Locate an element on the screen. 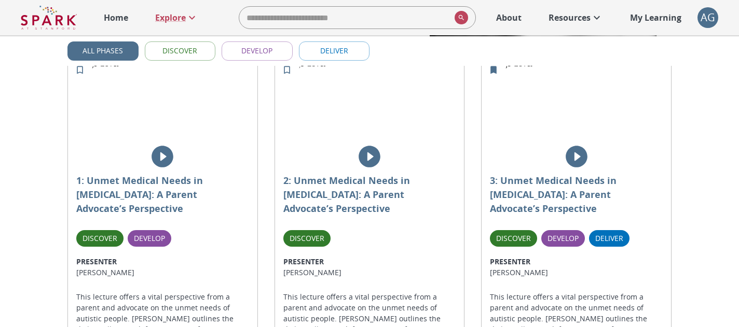 The image size is (739, 327). p: About is located at coordinates (508, 18).